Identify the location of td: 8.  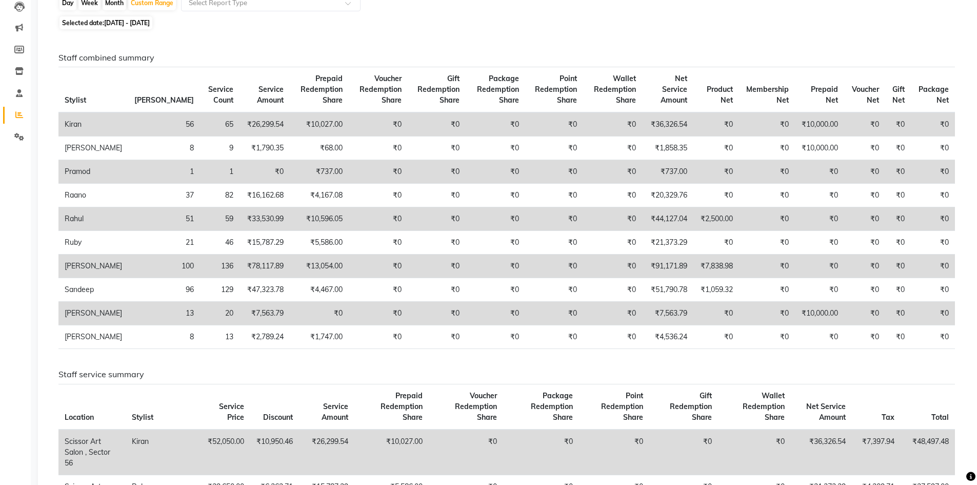
(164, 337).